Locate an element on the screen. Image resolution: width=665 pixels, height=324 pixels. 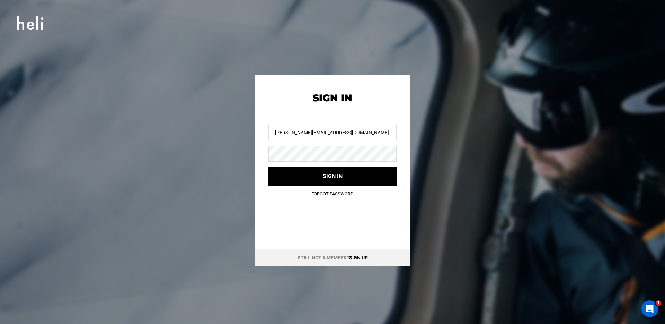
input: Username is located at coordinates (333, 132).